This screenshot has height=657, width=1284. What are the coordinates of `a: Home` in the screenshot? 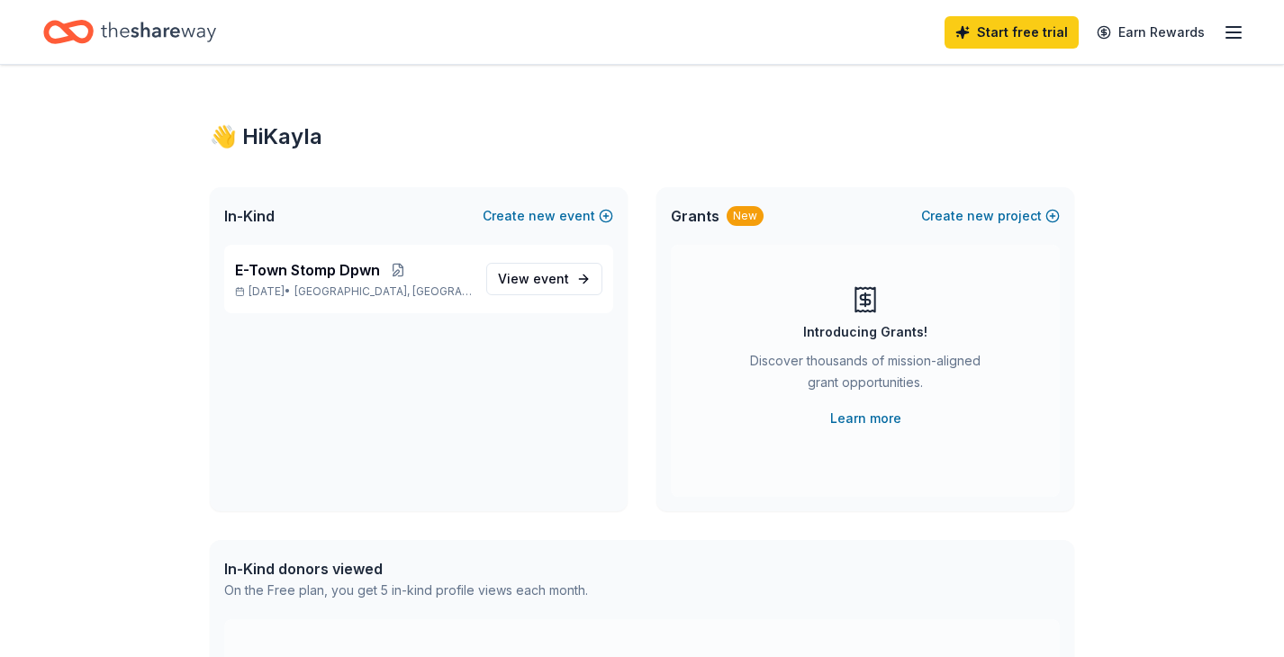 It's located at (130, 32).